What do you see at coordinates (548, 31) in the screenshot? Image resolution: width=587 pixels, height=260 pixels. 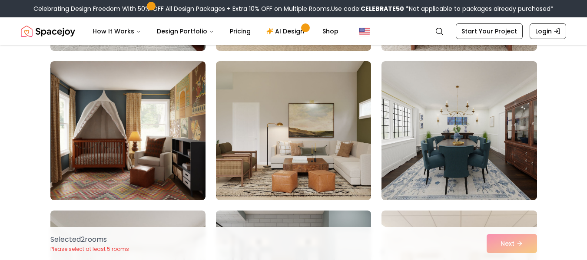 I see `a: Login` at bounding box center [548, 31].